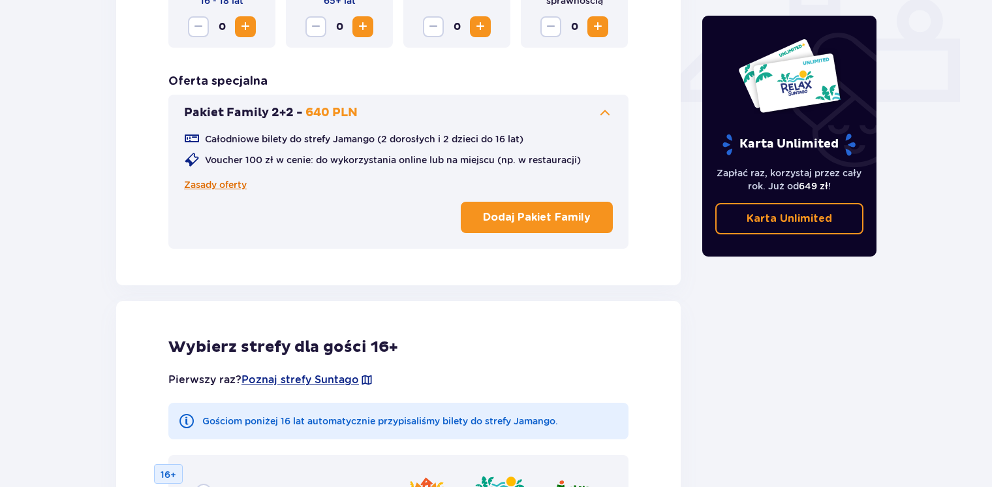 The image size is (992, 487). Describe the element at coordinates (300, 380) in the screenshot. I see `span: Poznaj strefy Suntago` at that location.